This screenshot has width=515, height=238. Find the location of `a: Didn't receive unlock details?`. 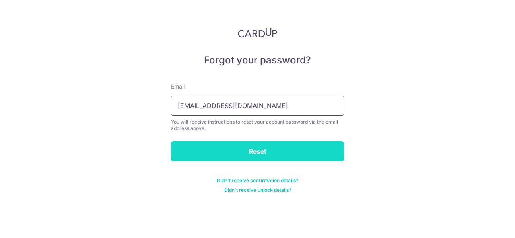

a: Didn't receive unlock details? is located at coordinates (257, 191).